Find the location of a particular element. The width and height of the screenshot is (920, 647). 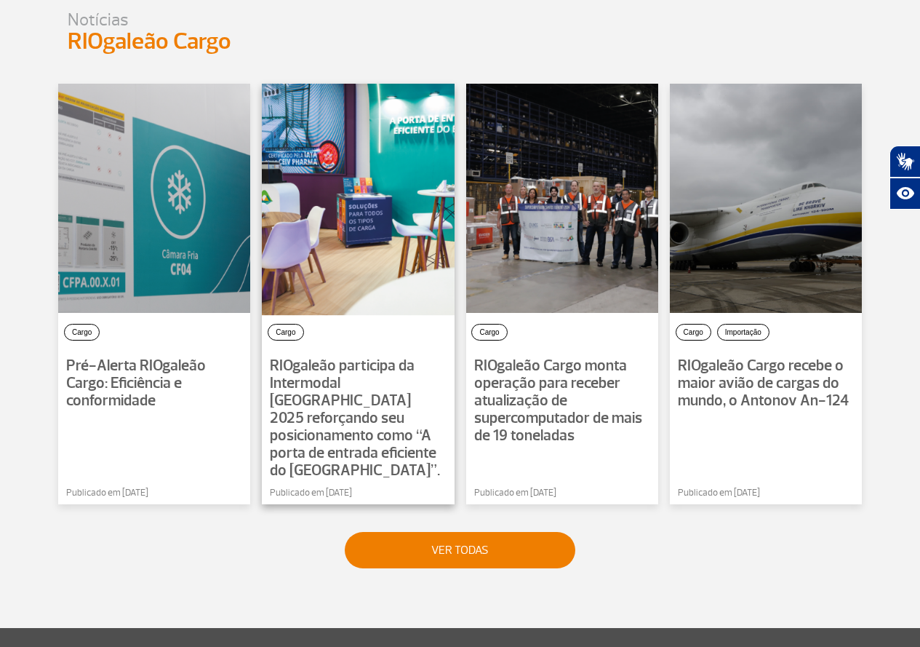

button: Abrir tradutor de língua de sinais. is located at coordinates (905, 162).